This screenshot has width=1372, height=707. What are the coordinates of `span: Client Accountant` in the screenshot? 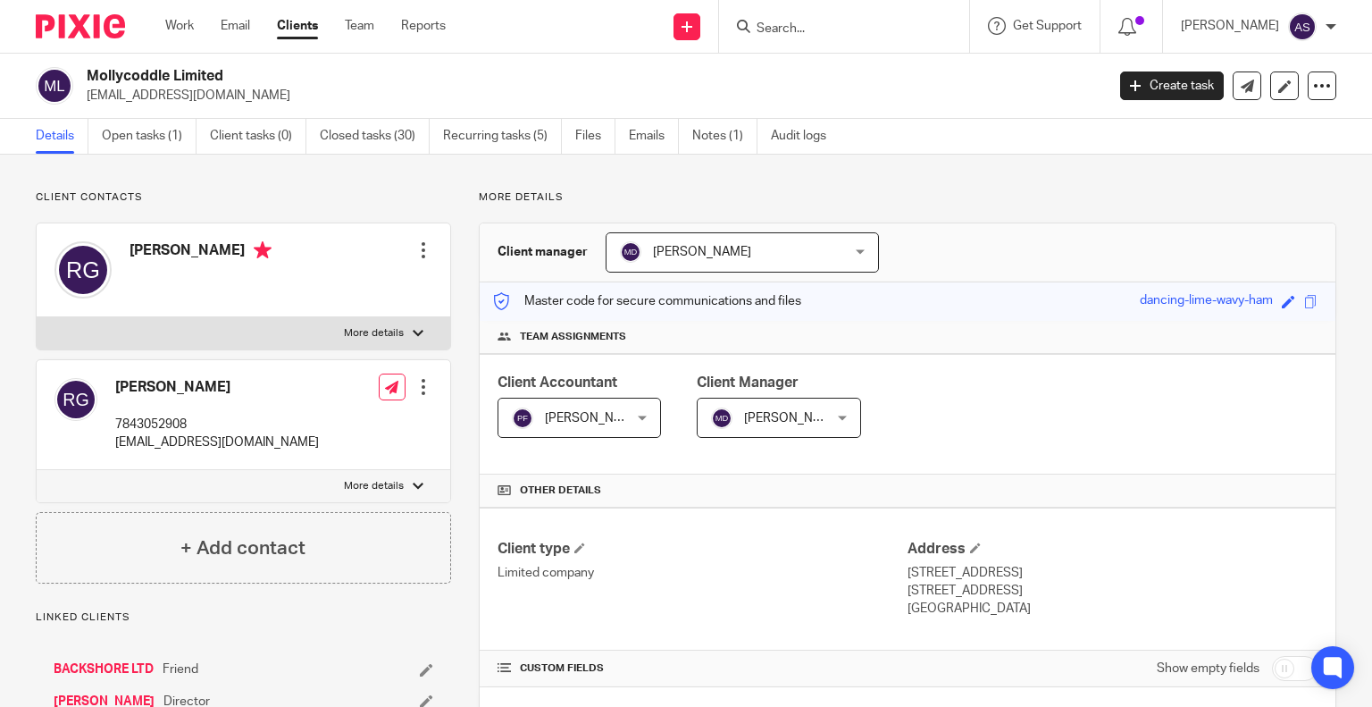 It's located at (558, 382).